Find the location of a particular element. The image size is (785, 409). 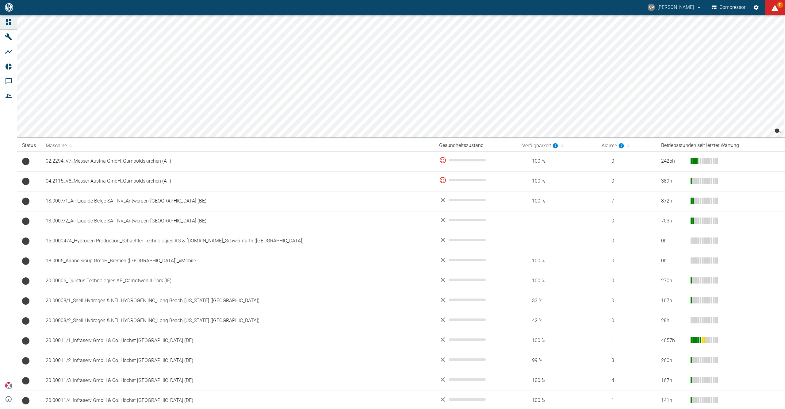

div: CP is located at coordinates (651, 7).